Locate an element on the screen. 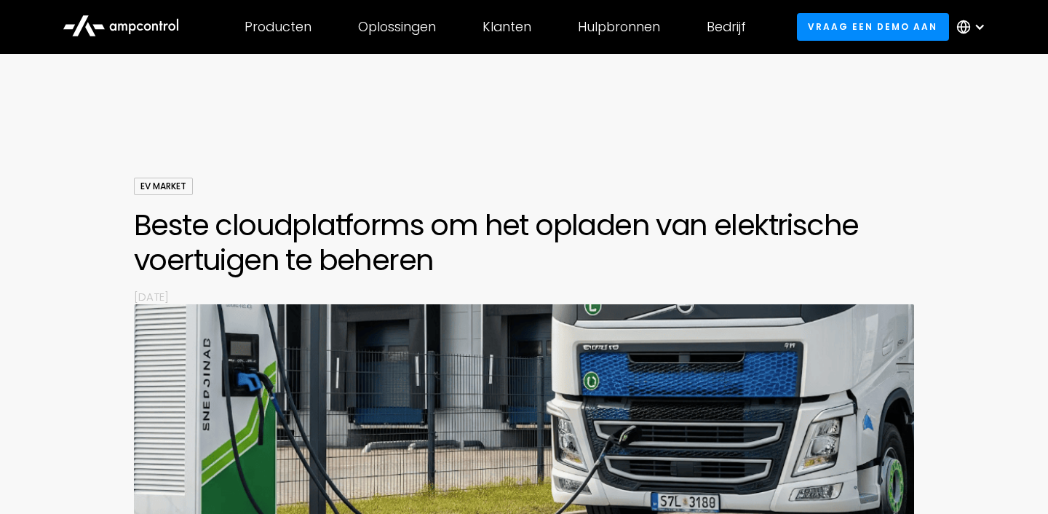 Image resolution: width=1048 pixels, height=514 pixels. a: Vraag een demo aan is located at coordinates (872, 26).